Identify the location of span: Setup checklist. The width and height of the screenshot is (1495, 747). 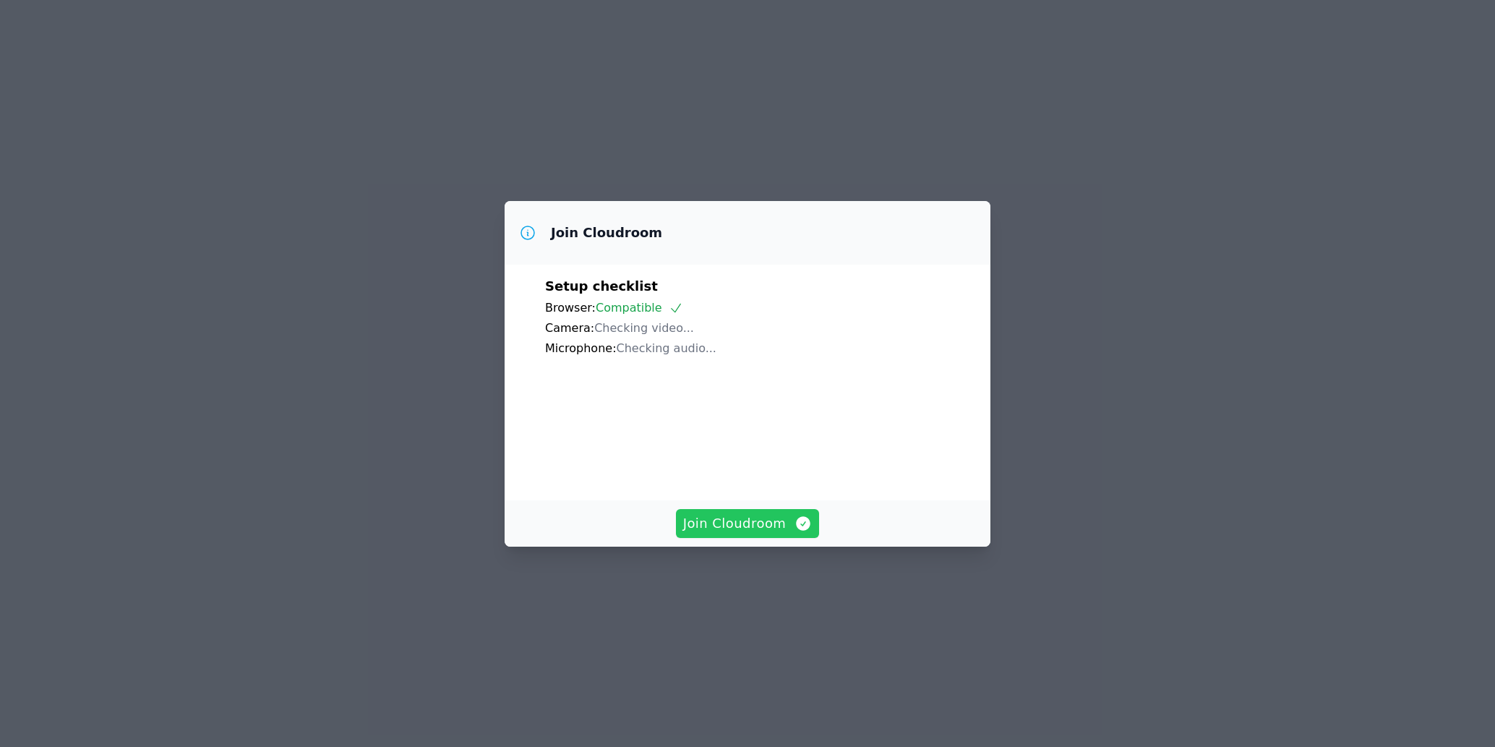
(601, 286).